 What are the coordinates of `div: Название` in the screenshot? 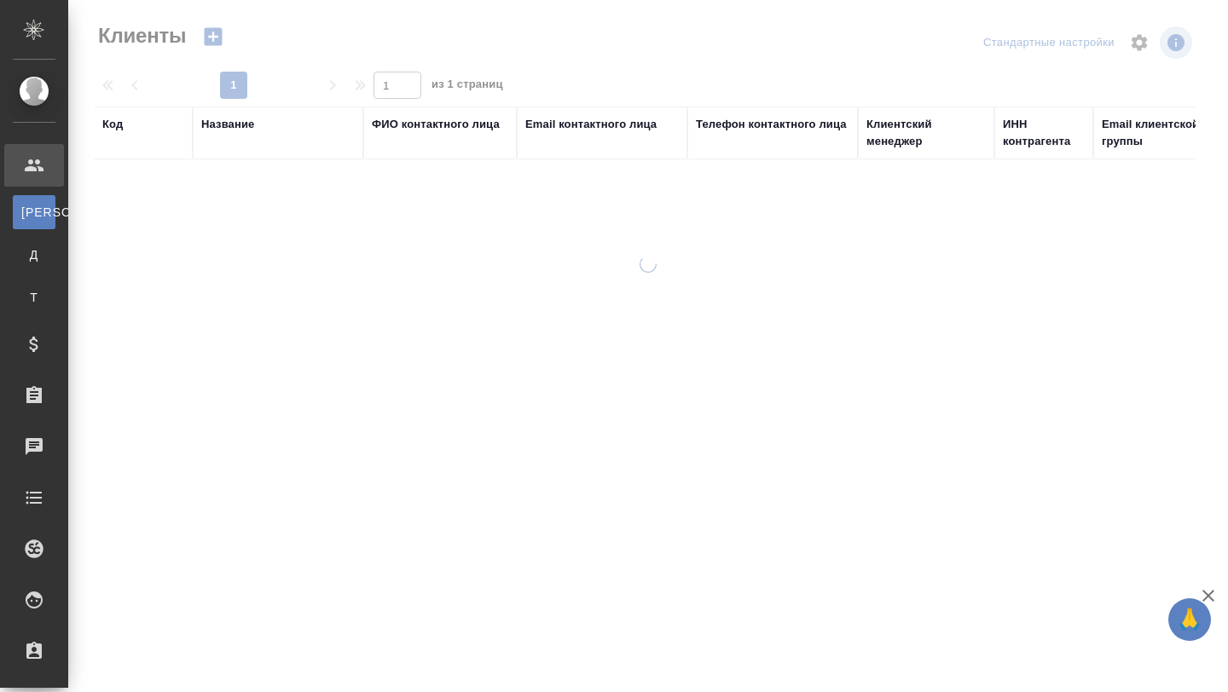 It's located at (228, 125).